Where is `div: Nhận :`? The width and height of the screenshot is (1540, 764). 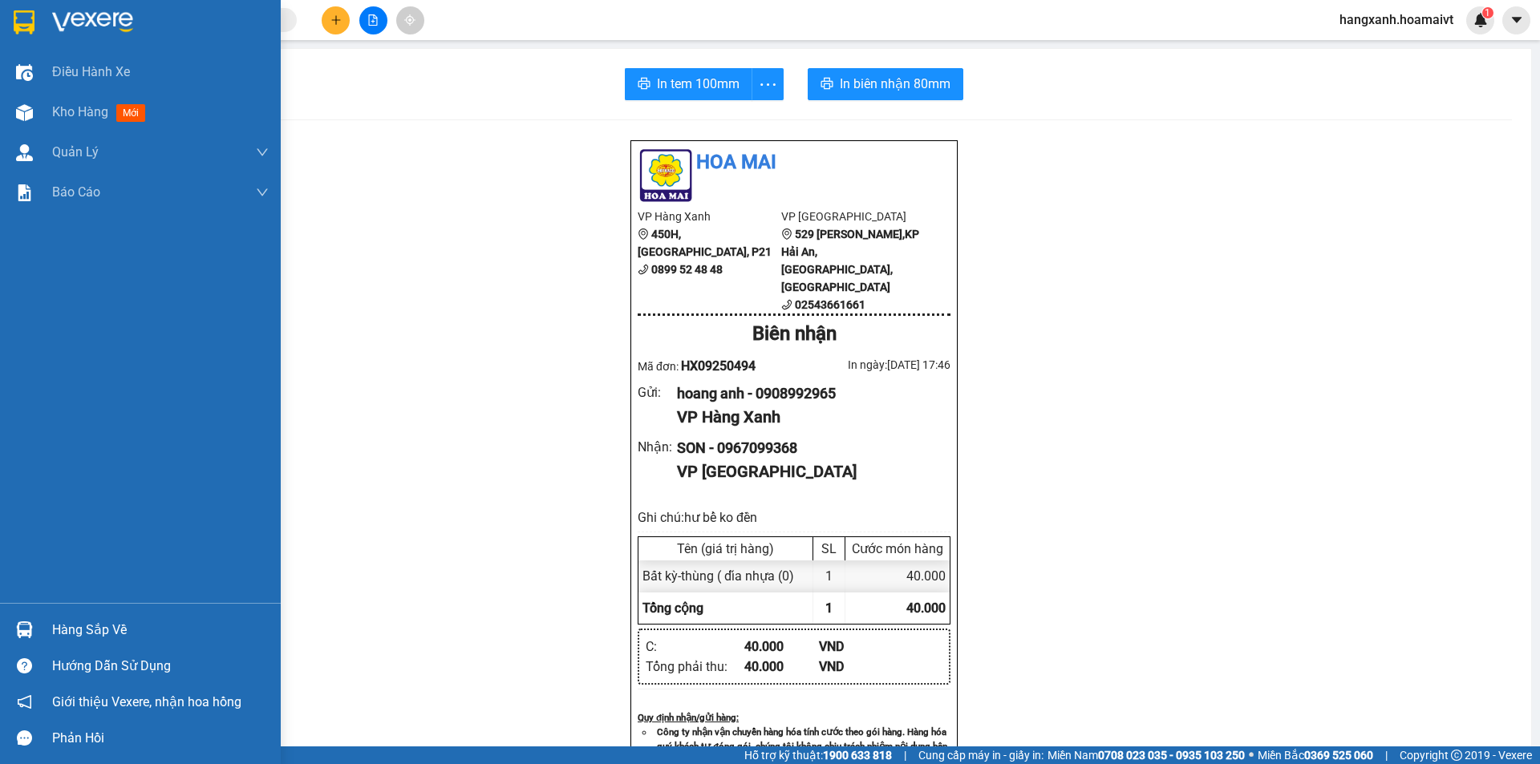 div: Nhận : is located at coordinates (657, 447).